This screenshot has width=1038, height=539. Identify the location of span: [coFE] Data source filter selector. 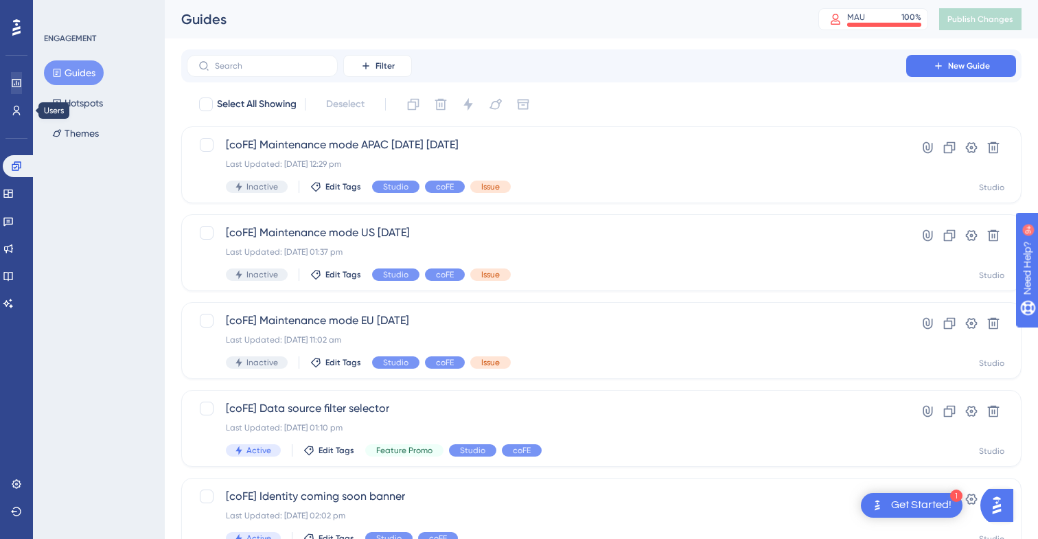
(546, 408).